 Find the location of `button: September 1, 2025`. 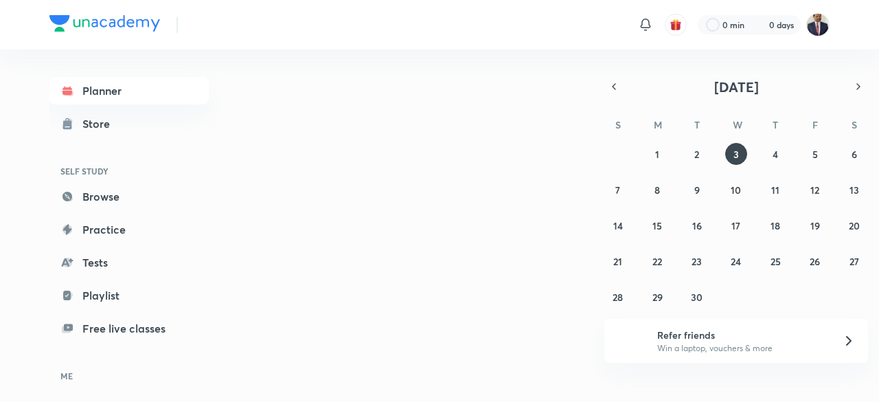

button: September 1, 2025 is located at coordinates (657, 154).